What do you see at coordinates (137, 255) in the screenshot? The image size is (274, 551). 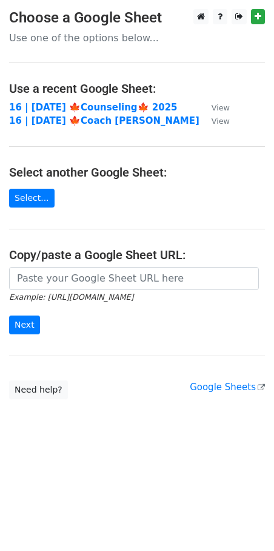 I see `h4: Copy/paste a Google Sheet URL:` at bounding box center [137, 255].